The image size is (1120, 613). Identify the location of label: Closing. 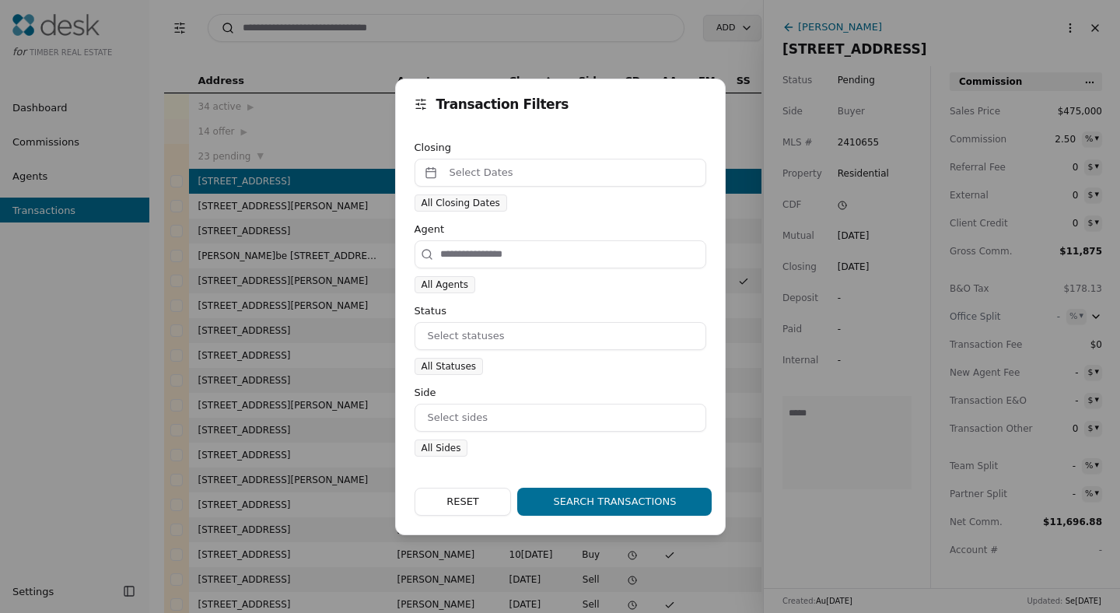
(433, 147).